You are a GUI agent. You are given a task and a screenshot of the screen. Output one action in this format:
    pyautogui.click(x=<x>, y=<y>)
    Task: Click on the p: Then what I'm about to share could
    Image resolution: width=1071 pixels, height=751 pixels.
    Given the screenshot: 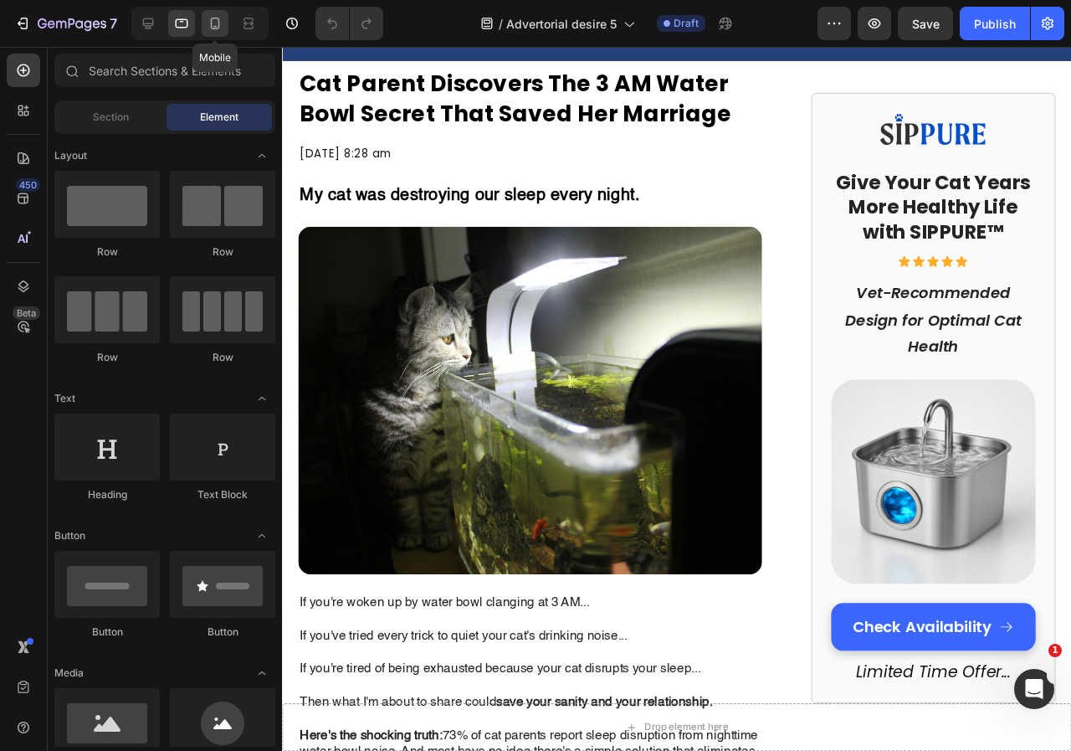 What is the action you would take?
    pyautogui.click(x=261, y=690)
    